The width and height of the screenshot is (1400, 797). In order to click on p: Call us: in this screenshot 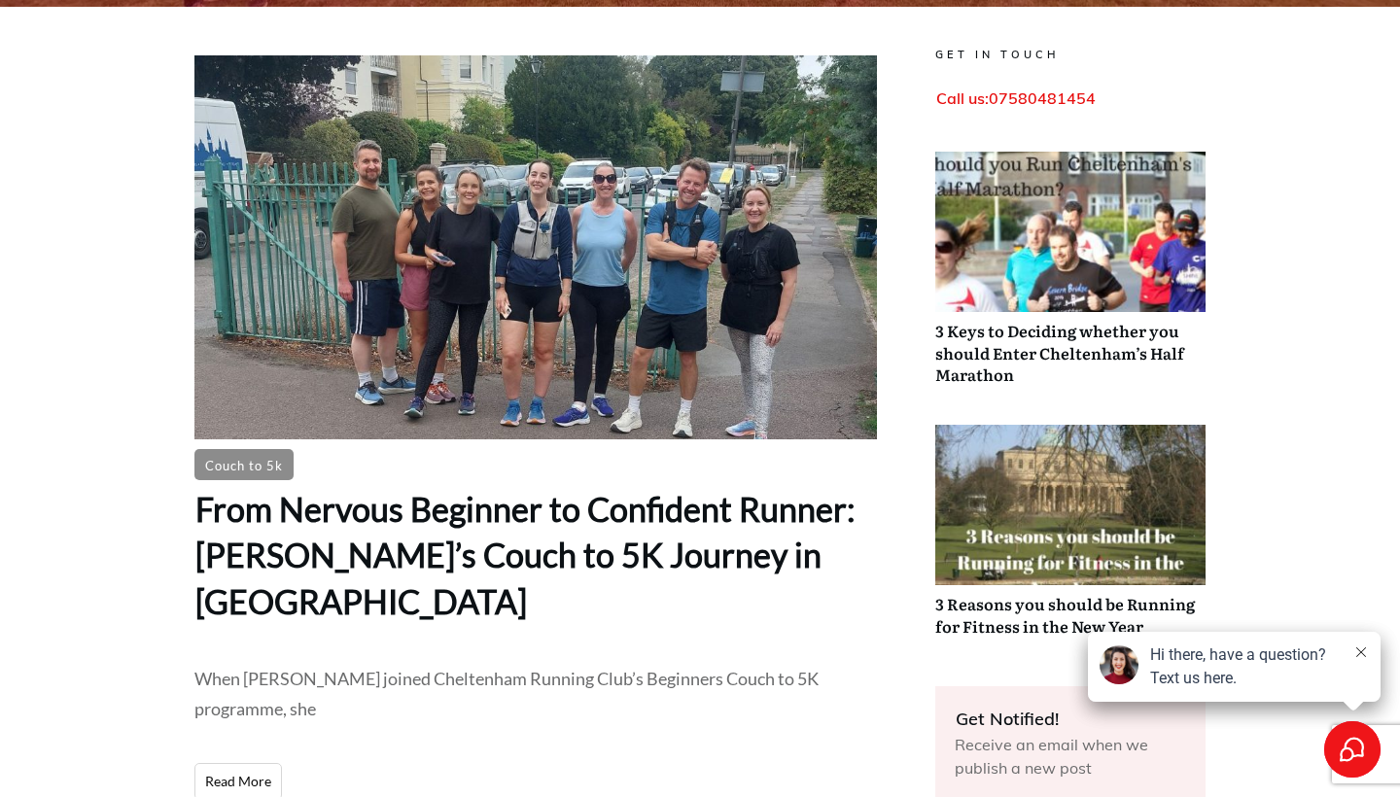, I will do `click(1070, 98)`.